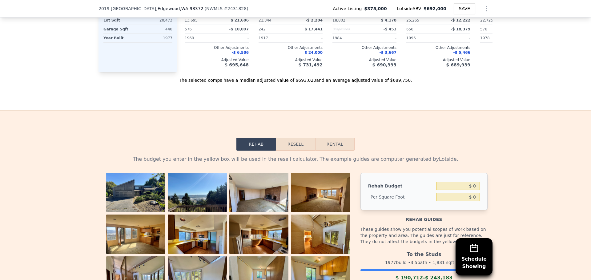 Image resolution: width=591 pixels, height=280 pixels. What do you see at coordinates (424, 253) in the screenshot?
I see `div: To the Studs` at bounding box center [424, 253].